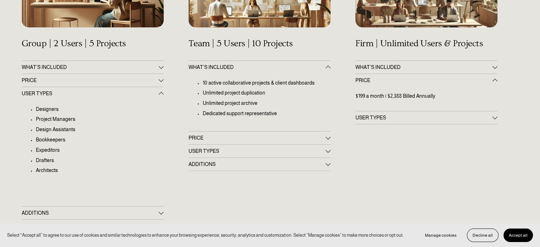 Image resolution: width=540 pixels, height=247 pixels. I want to click on span: Accept all, so click(518, 235).